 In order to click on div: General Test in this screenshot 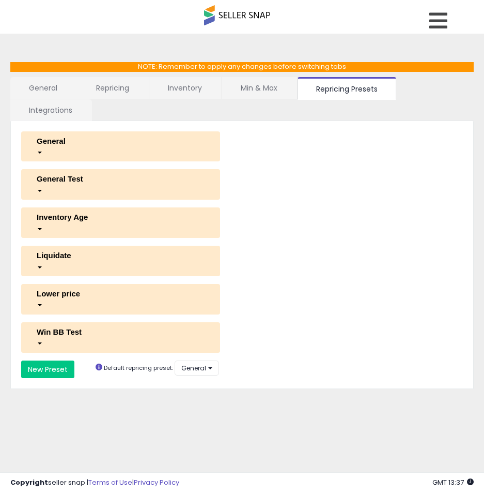, I will do `click(120, 178)`.